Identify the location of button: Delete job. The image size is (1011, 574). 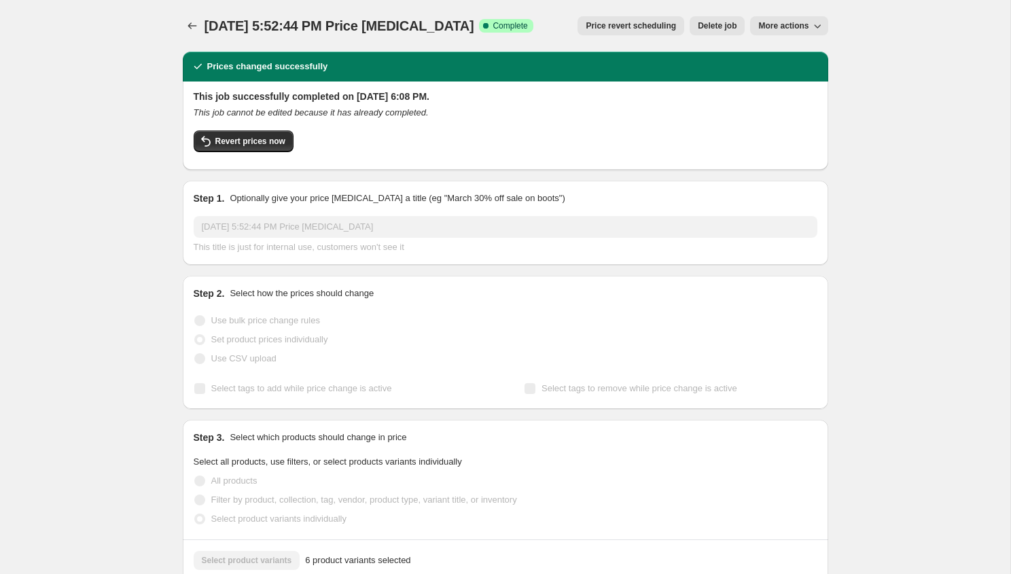
(717, 26).